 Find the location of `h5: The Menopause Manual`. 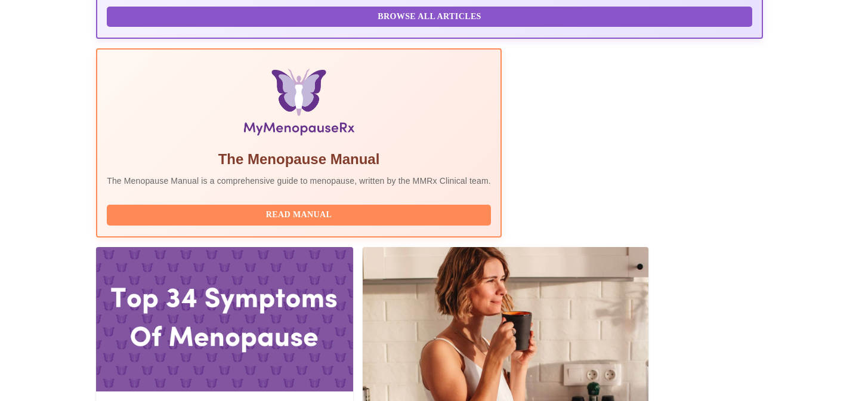

h5: The Menopause Manual is located at coordinates (299, 159).